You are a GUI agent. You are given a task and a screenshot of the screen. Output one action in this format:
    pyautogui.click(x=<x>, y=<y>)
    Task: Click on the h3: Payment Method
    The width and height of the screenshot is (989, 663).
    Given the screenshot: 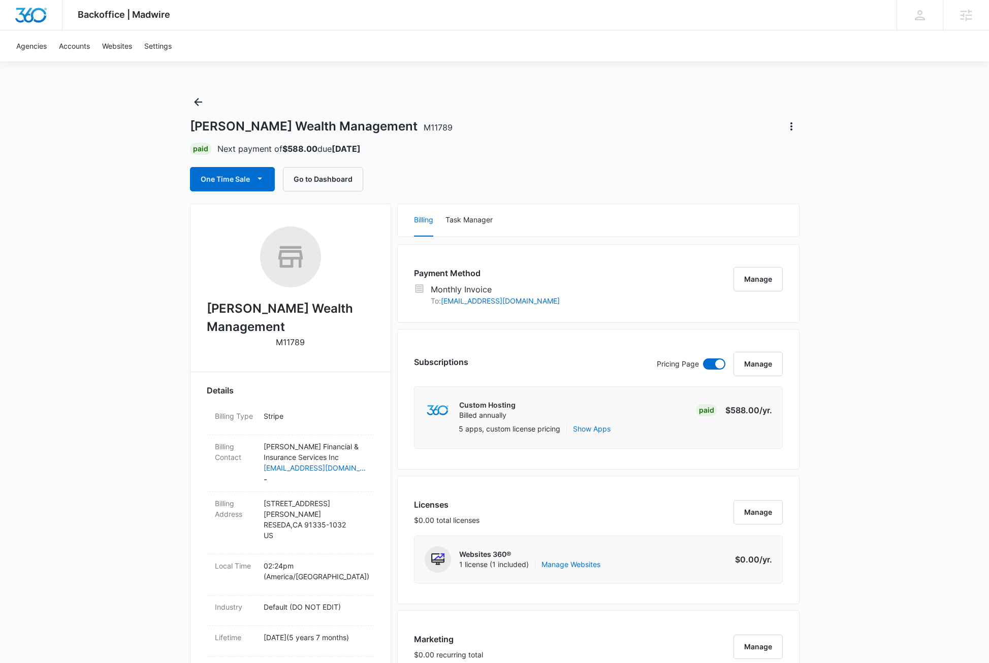 What is the action you would take?
    pyautogui.click(x=486, y=273)
    